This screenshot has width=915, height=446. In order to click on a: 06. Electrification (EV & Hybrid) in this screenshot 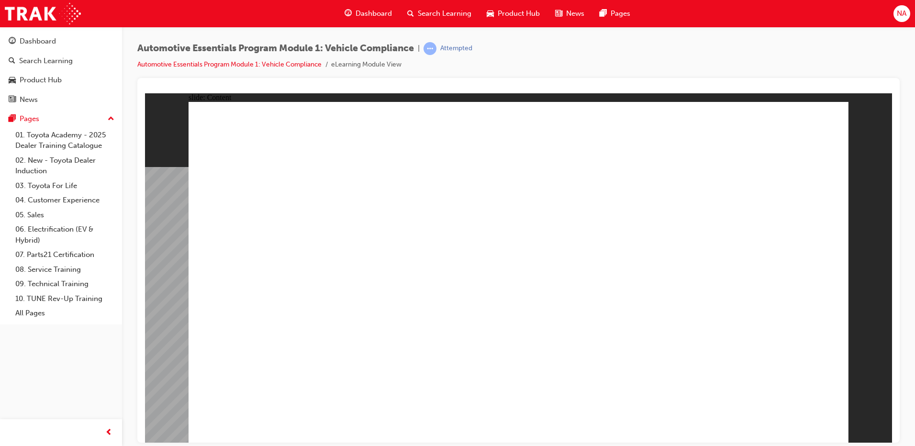, I will do `click(65, 235)`.